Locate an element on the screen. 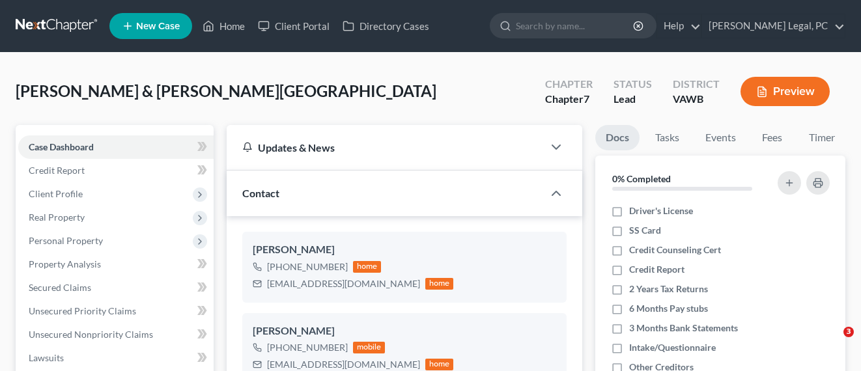  span: Credit Counseling Cert is located at coordinates (675, 250).